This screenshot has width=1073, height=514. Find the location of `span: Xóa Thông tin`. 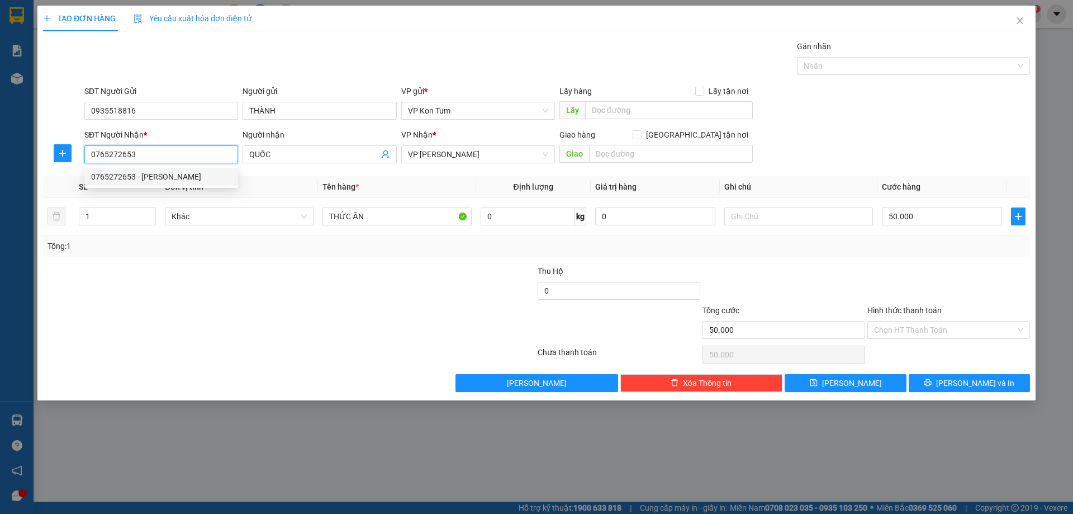

span: Xóa Thông tin is located at coordinates (707, 383).